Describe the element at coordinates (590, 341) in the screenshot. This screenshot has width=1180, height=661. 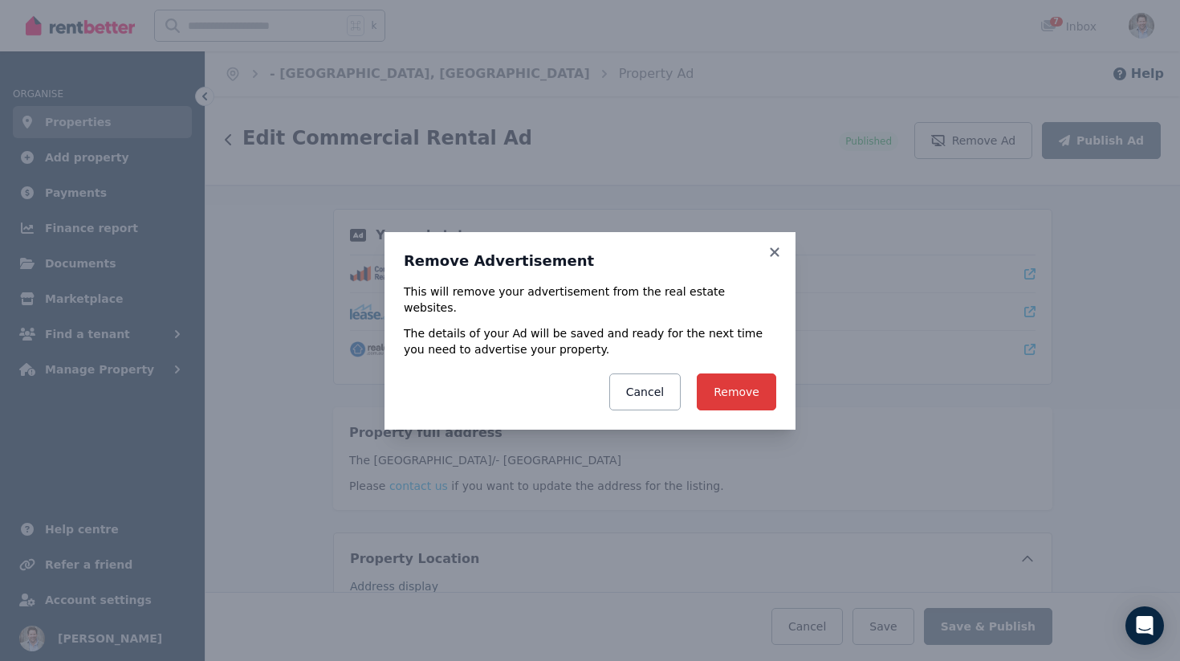
I see `p: The details of your Ad will be saved and ready for the next time you need to advertise your prope...` at that location.